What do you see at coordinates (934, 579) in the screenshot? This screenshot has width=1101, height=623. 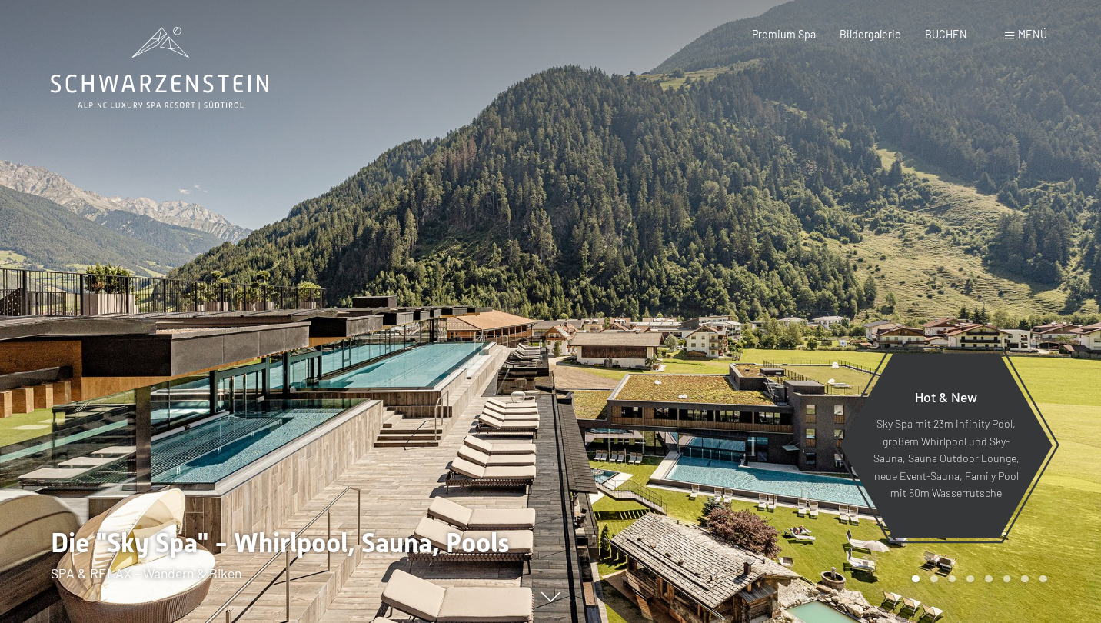 I see `div: Carousel Page 2` at bounding box center [934, 579].